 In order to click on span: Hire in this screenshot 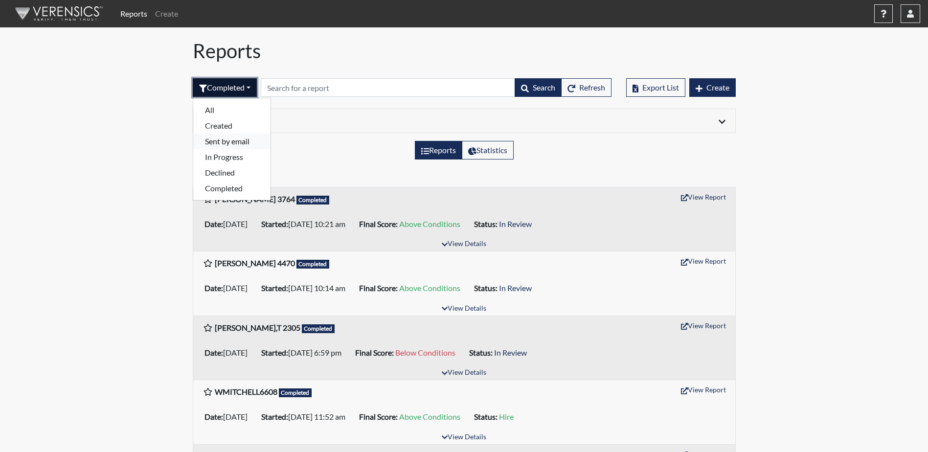, I will do `click(506, 416)`.